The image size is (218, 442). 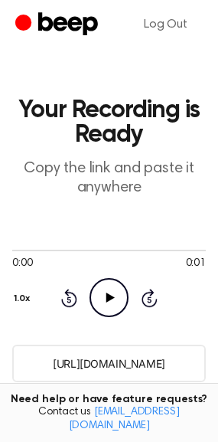 What do you see at coordinates (165, 25) in the screenshot?
I see `a: Log Out` at bounding box center [165, 25].